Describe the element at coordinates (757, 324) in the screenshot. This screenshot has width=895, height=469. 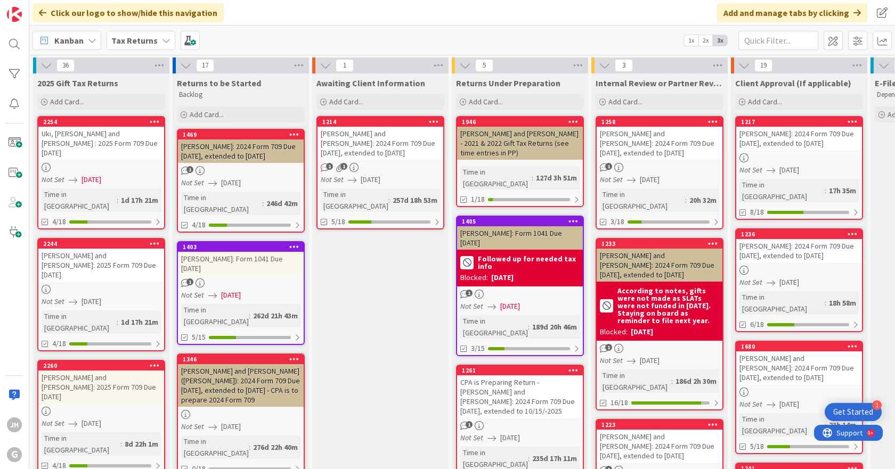
I see `span: 6/18` at that location.